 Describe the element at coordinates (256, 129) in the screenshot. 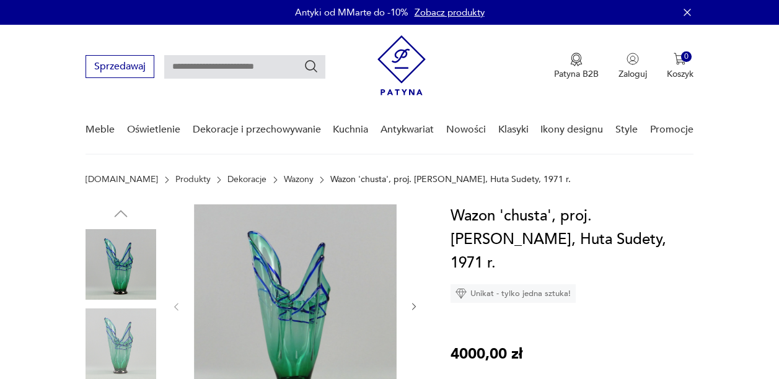

I see `a: Dekoracje i przechowywanie` at that location.